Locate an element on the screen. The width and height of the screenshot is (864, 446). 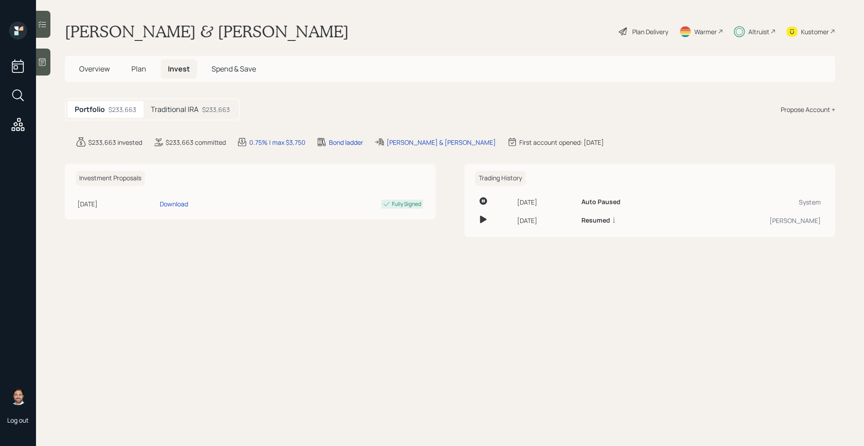
div: Altruist is located at coordinates (758, 31).